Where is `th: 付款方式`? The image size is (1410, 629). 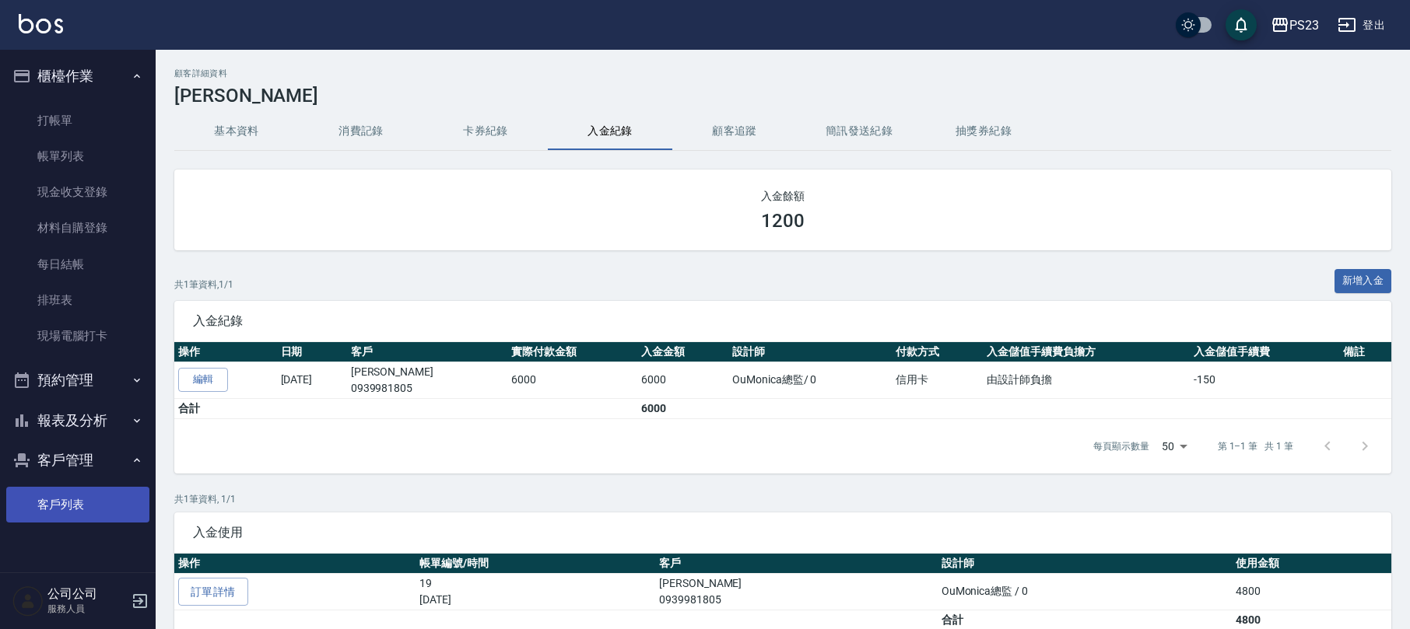 th: 付款方式 is located at coordinates (937, 352).